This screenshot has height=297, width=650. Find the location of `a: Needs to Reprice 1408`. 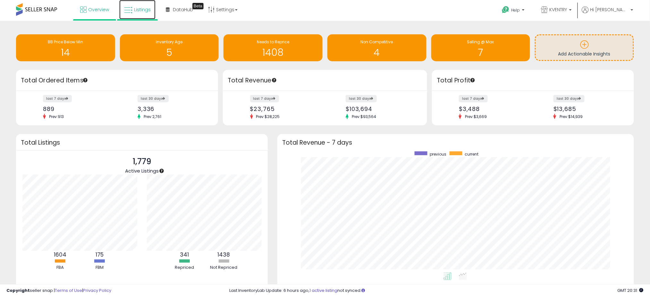

a: Needs to Reprice 1408 is located at coordinates (273, 48).